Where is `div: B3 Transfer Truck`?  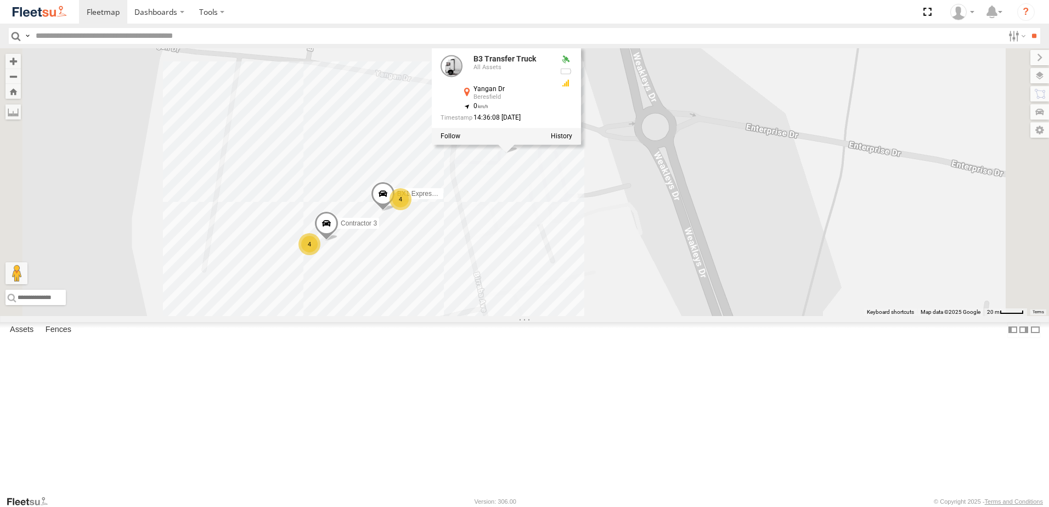 div: B3 Transfer Truck is located at coordinates (512, 59).